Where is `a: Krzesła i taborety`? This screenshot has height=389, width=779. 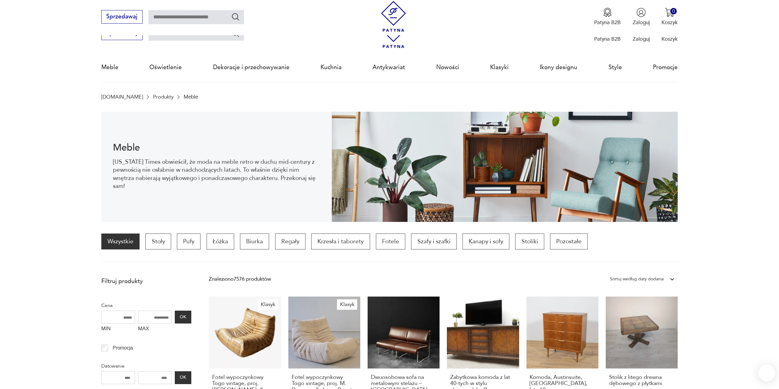 a: Krzesła i taborety is located at coordinates (340, 241).